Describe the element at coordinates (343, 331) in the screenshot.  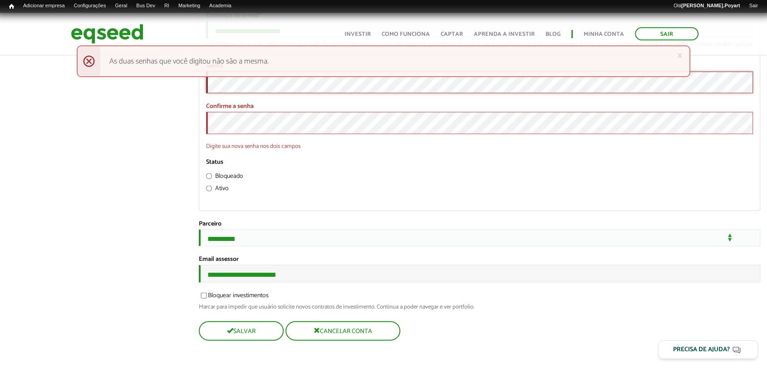
I see `button: Cancelar conta` at that location.